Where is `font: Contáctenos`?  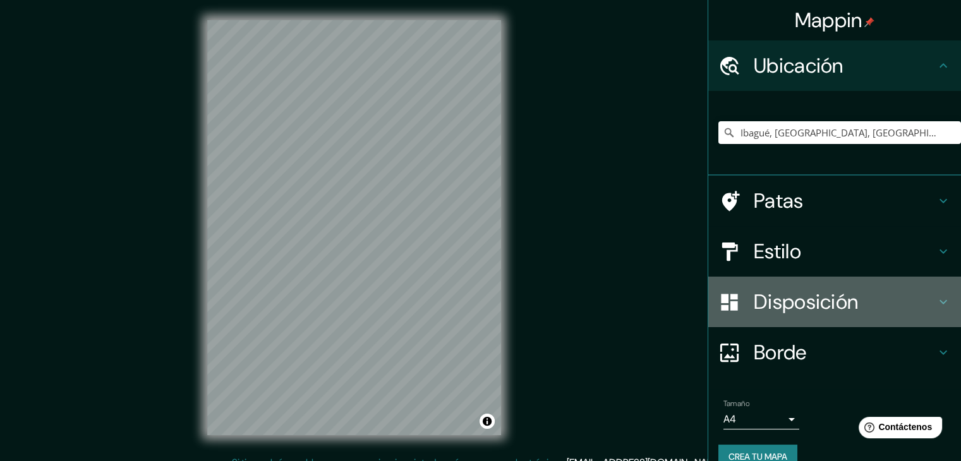
font: Contáctenos is located at coordinates (56, 15).